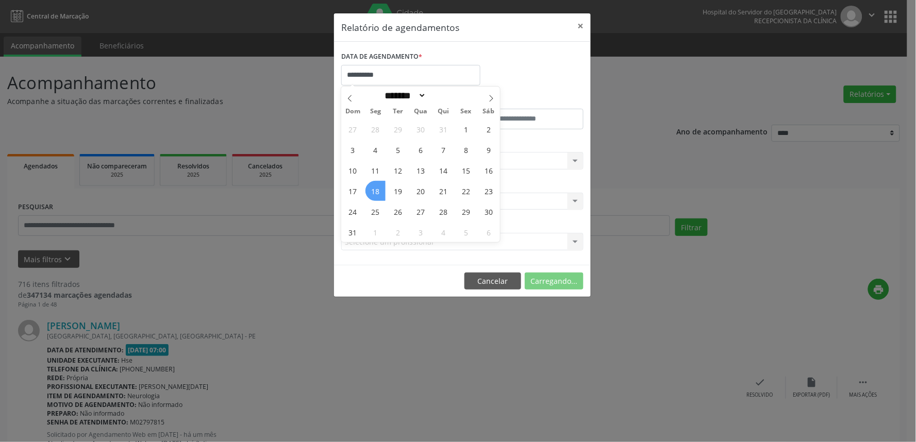 The width and height of the screenshot is (916, 442). I want to click on span: Agosto 30, 2025, so click(489, 211).